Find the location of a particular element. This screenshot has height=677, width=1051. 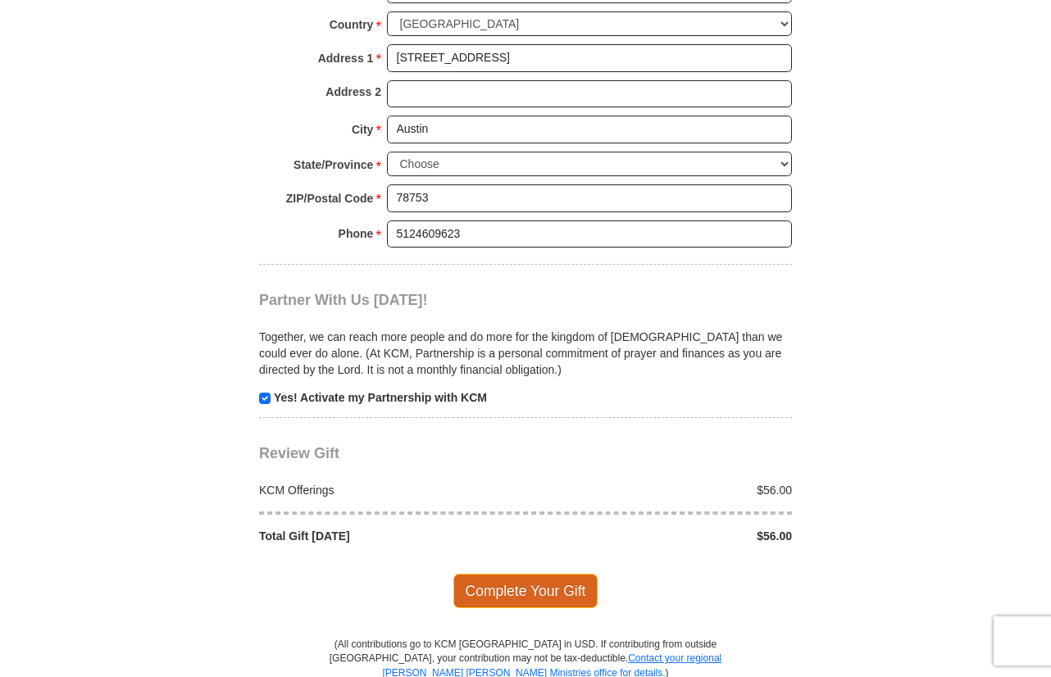

span: Complete Your Gift is located at coordinates (525, 591).